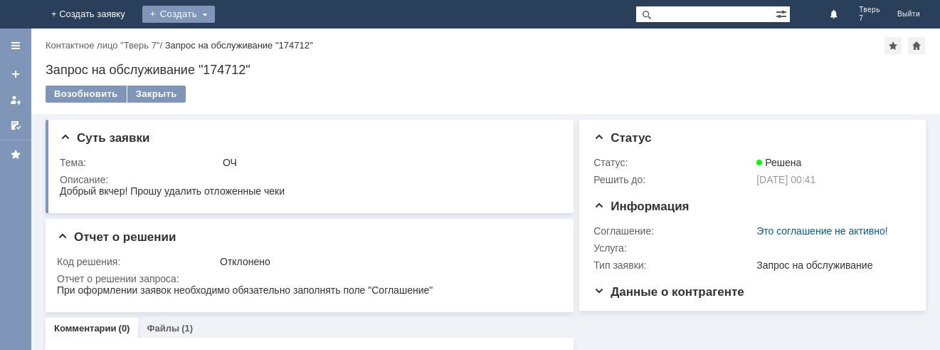 This screenshot has width=940, height=350. I want to click on a: Файлы, so click(163, 327).